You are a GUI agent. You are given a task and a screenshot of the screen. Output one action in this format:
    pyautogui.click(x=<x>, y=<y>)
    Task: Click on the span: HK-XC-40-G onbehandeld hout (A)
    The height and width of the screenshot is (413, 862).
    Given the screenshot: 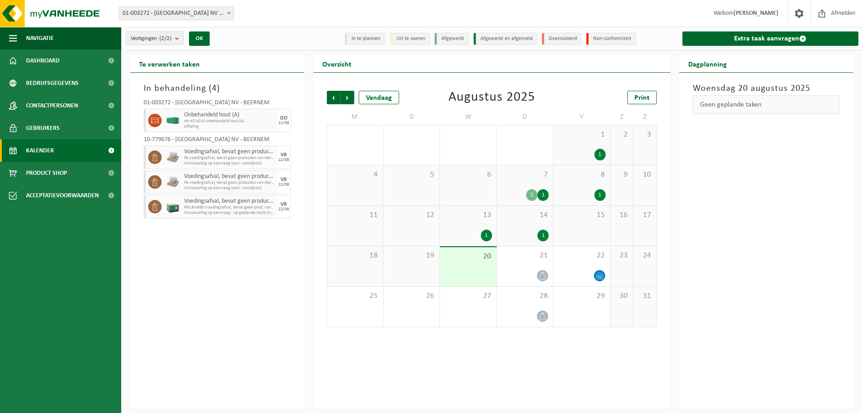 What is the action you would take?
    pyautogui.click(x=229, y=121)
    